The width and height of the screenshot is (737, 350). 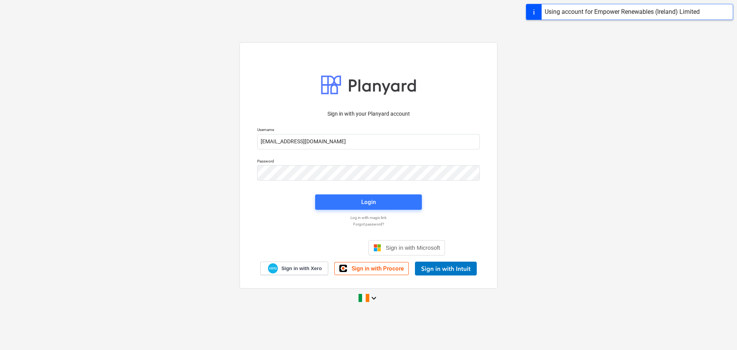 I want to click on div: Using account for Empower Renewables (Ireland) Limited, so click(x=622, y=12).